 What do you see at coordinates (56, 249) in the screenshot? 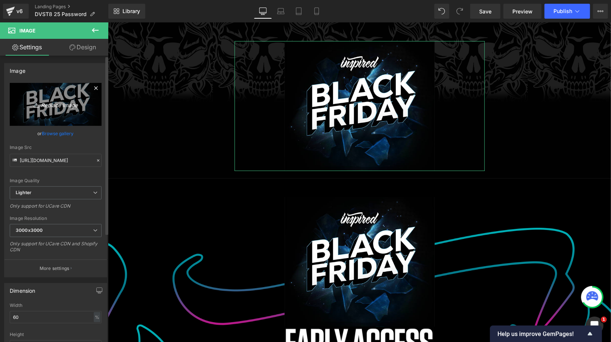
I see `div: Only support for UCare CDN and Shopify CDN` at bounding box center [56, 249].